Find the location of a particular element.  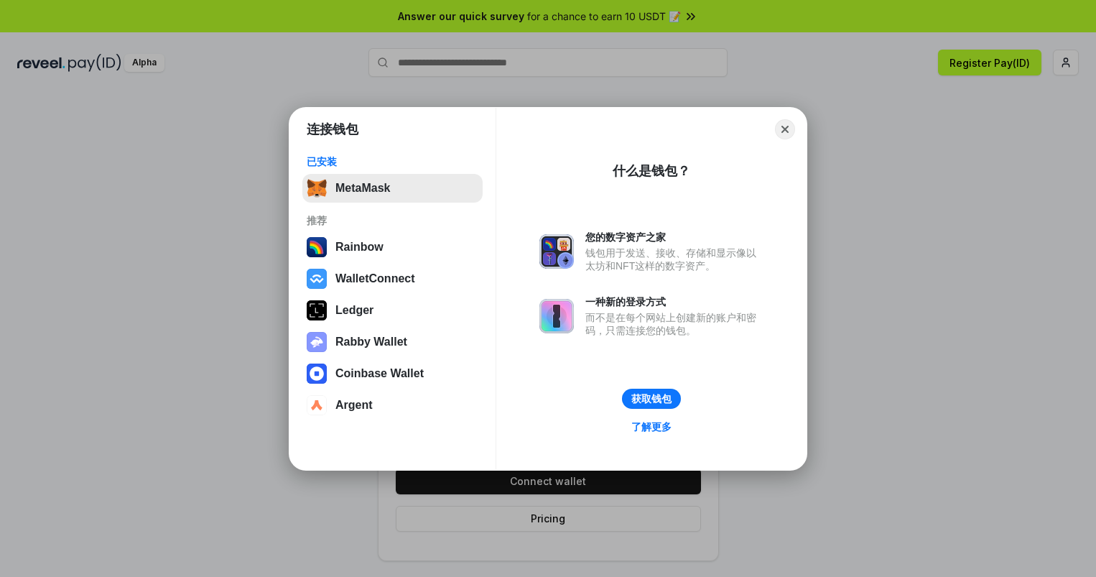

img: svg+xml,%3Csvg%20fill%3D%22none%22%20height%3D%2233%22%20viewBox%3D%220%200%2035%2033%22%20width%... is located at coordinates (317, 188).